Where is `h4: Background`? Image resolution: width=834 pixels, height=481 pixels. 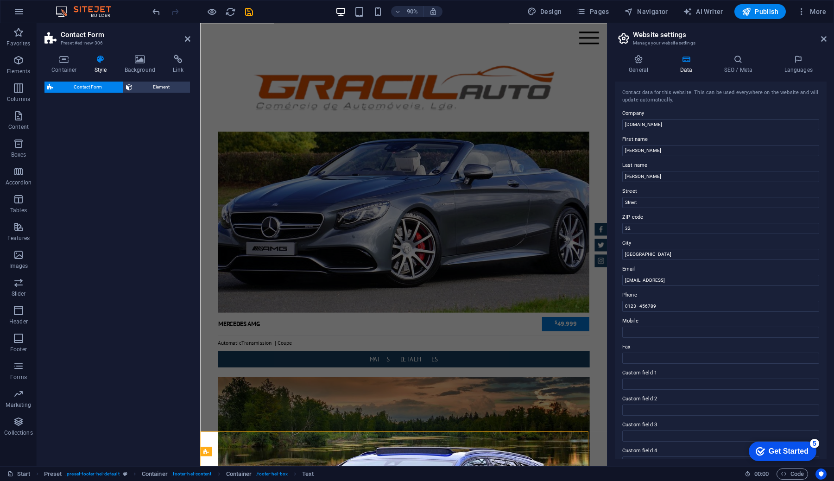
h4: Background is located at coordinates (142, 64).